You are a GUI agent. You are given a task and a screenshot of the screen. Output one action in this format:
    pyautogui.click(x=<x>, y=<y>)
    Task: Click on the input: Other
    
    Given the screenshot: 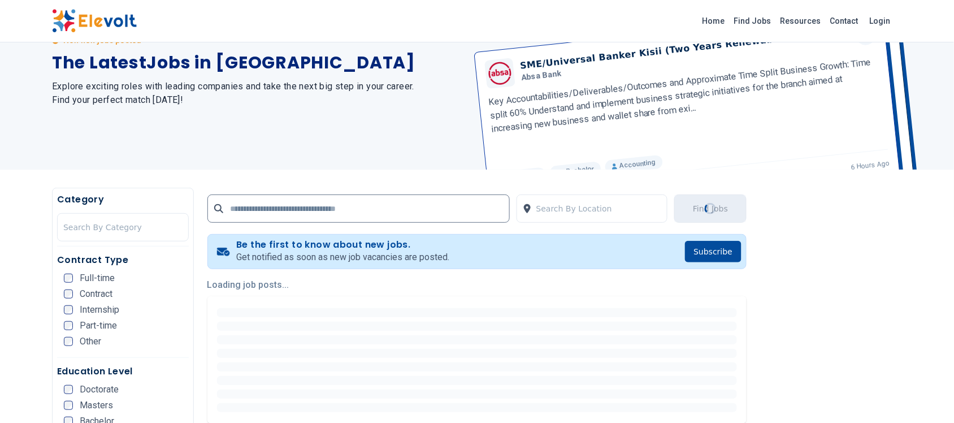 What is the action you would take?
    pyautogui.click(x=68, y=341)
    